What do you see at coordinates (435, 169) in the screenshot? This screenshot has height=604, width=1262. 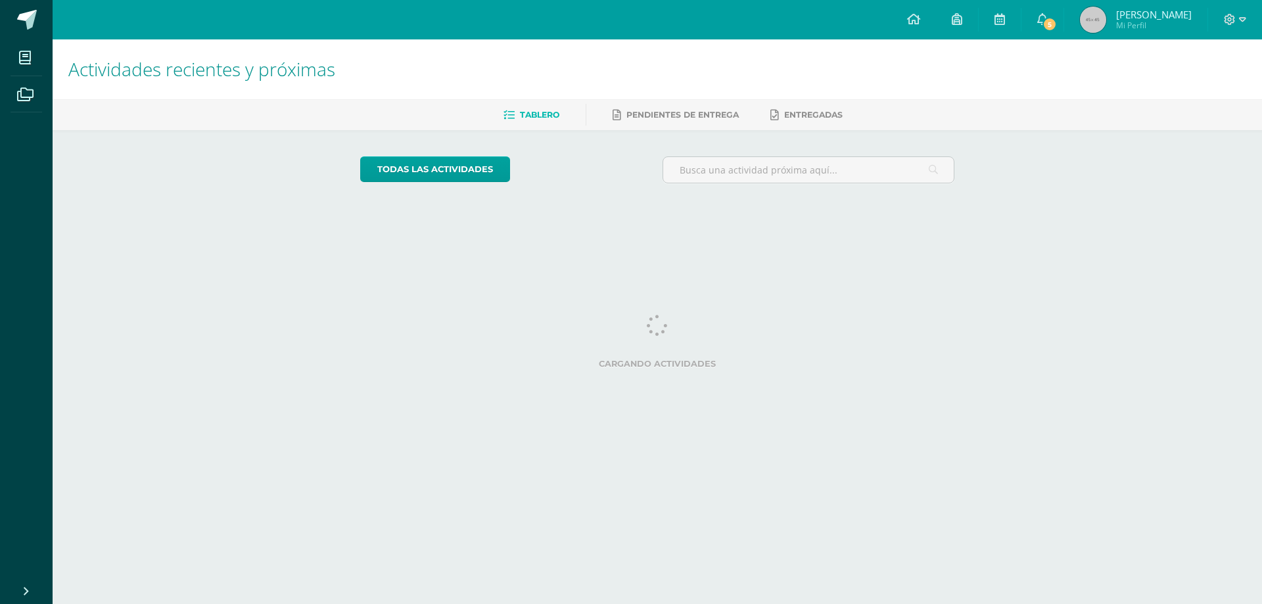 I see `a: todas las Actividades` at bounding box center [435, 169].